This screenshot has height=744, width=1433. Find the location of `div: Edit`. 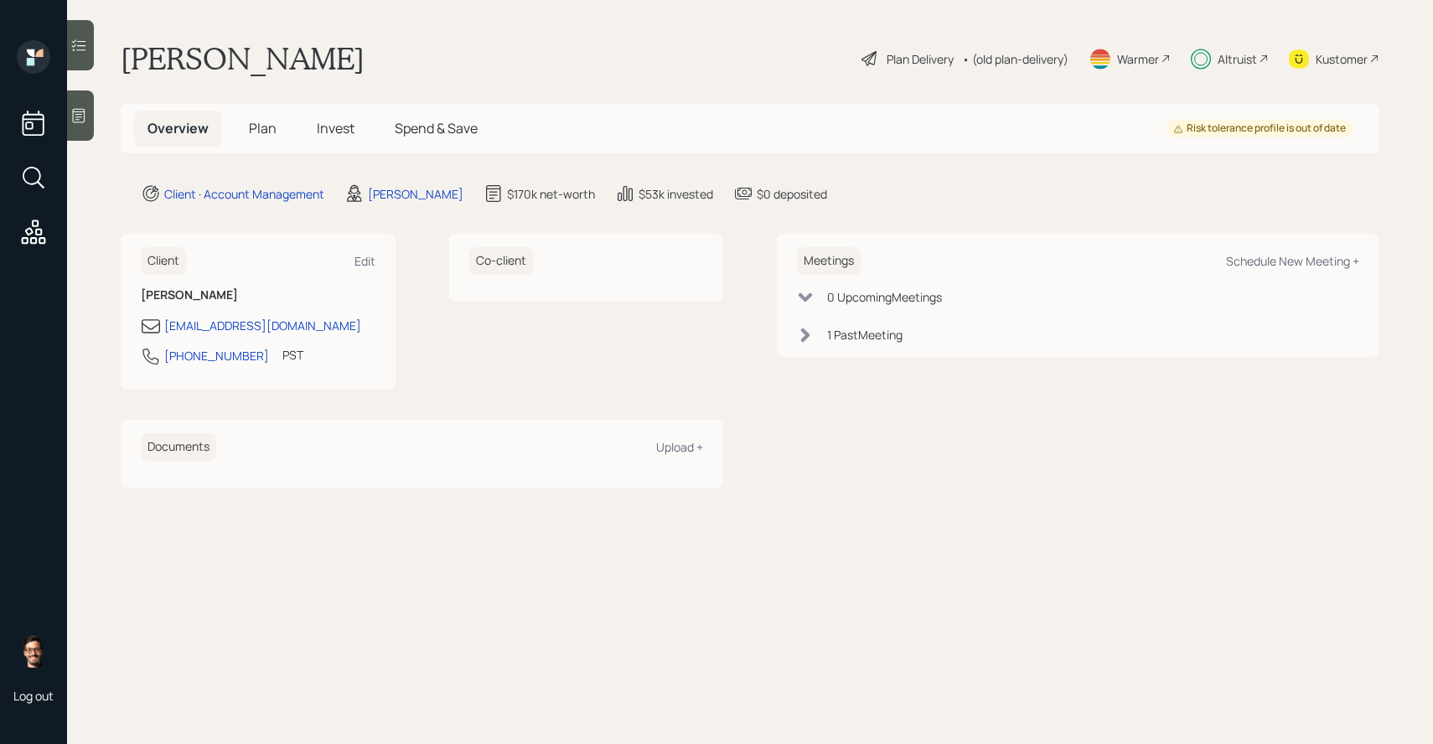

div: Edit is located at coordinates (365, 261).